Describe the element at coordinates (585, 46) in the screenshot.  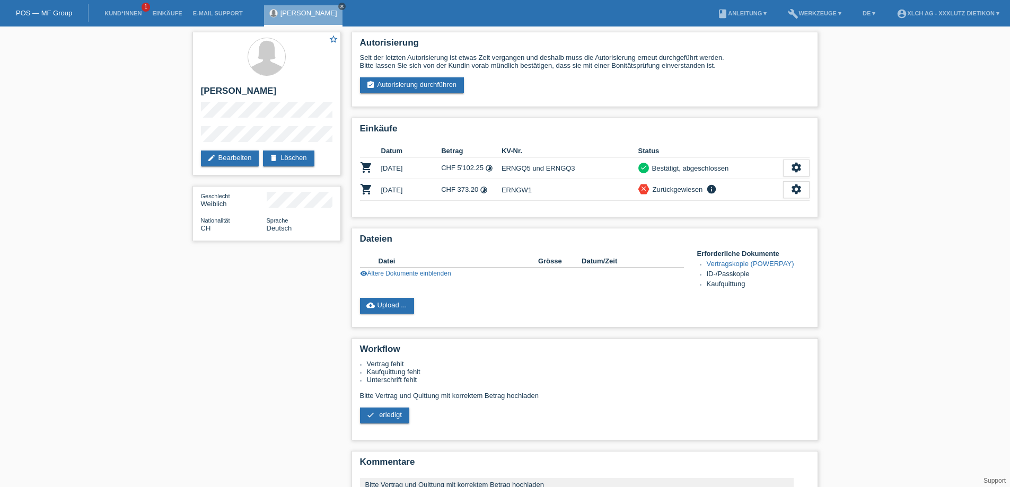
I see `h2: Autorisierung` at that location.